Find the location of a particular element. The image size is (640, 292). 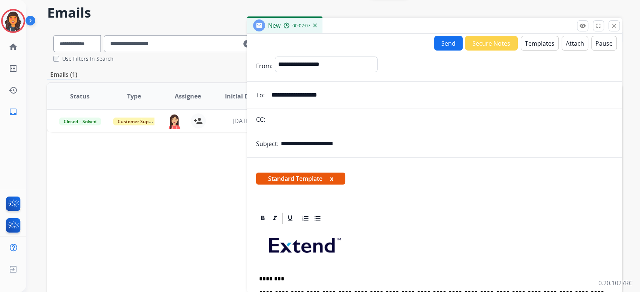

label: Use Filters In Search is located at coordinates (88, 59).